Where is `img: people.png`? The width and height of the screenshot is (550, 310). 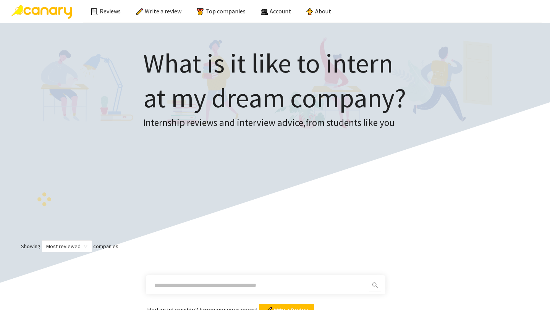
img: people.png is located at coordinates (264, 12).